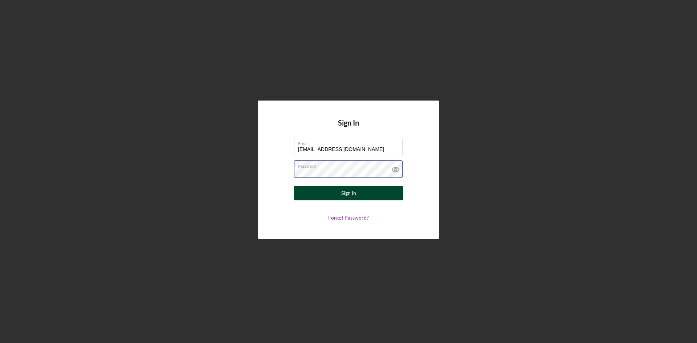 The image size is (697, 343). I want to click on label: Password, so click(350, 165).